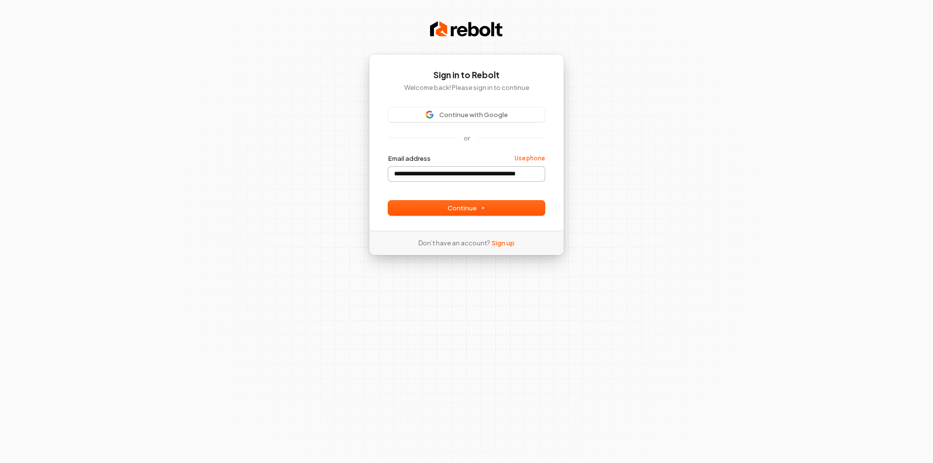 This screenshot has width=933, height=463. What do you see at coordinates (430, 115) in the screenshot?
I see `img: Sign in with Google` at bounding box center [430, 115].